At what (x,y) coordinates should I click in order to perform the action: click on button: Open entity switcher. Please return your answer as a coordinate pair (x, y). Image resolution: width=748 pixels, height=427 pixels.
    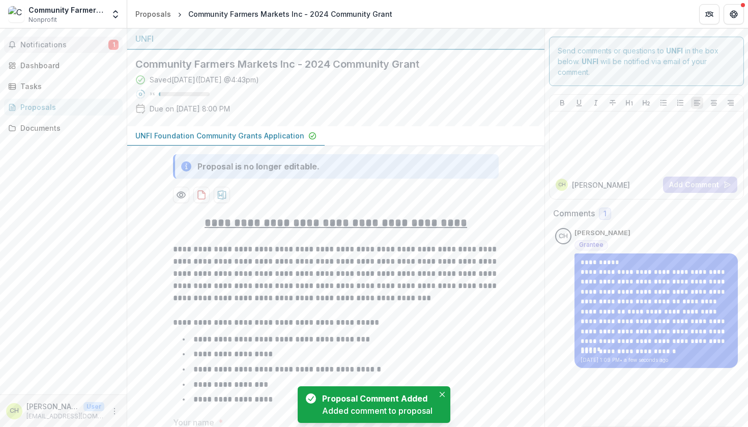
    Looking at the image, I should click on (116, 14).